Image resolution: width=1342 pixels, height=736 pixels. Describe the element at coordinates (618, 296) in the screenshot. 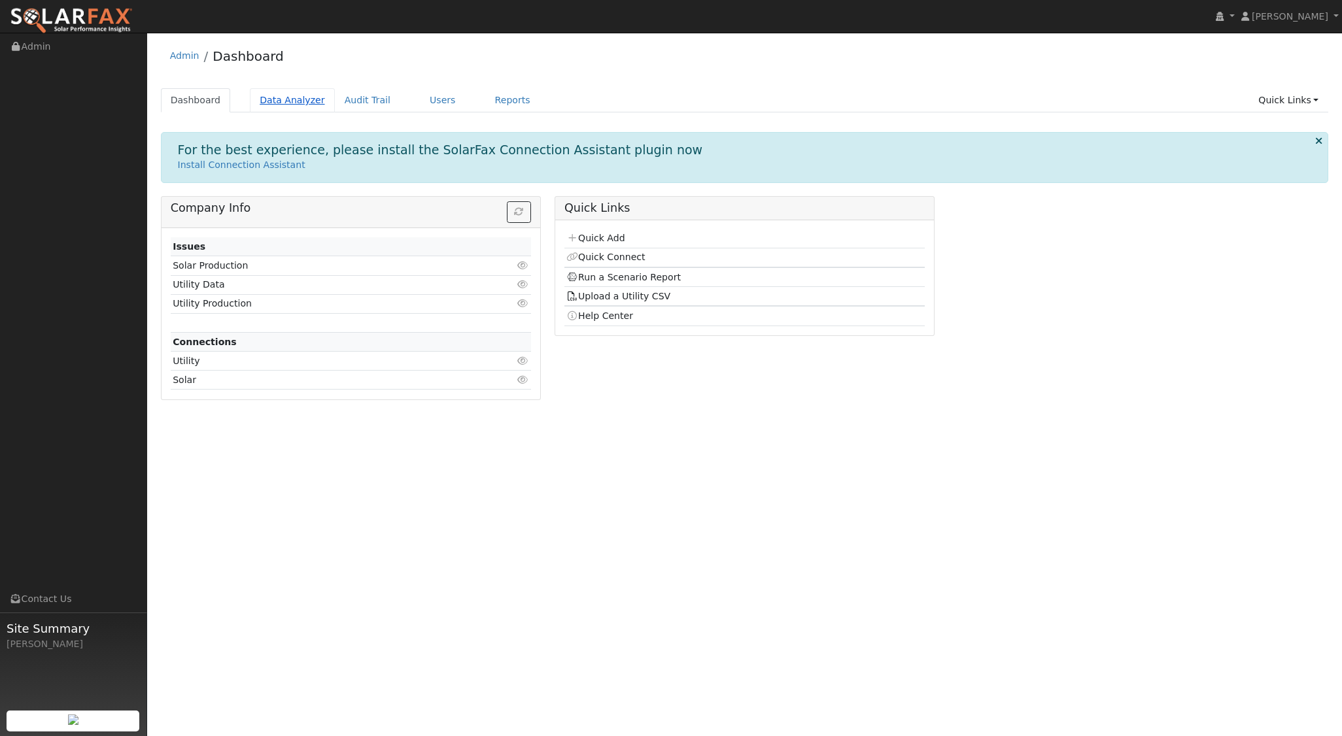

I see `a: Upload a Utility CSV` at that location.